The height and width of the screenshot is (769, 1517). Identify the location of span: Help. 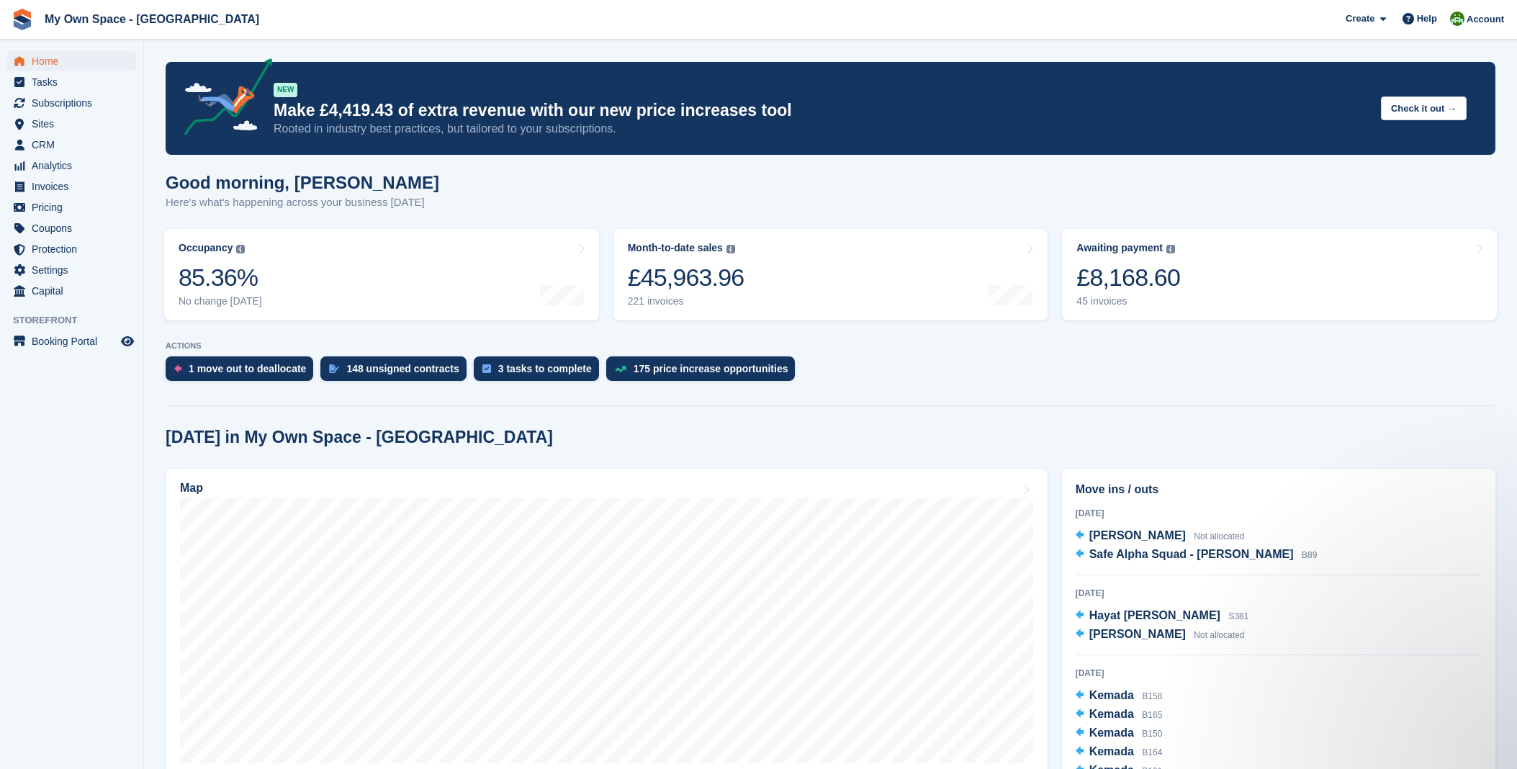
(1427, 19).